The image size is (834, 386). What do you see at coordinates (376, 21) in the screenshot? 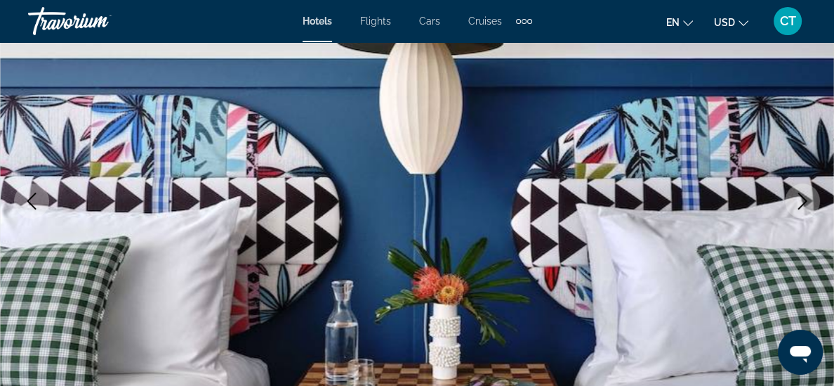
I see `a: Flights` at bounding box center [376, 21].